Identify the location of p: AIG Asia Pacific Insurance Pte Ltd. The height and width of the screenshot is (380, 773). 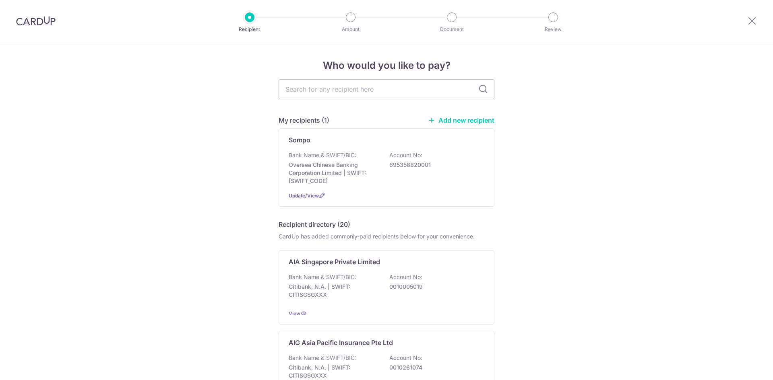
(341, 343).